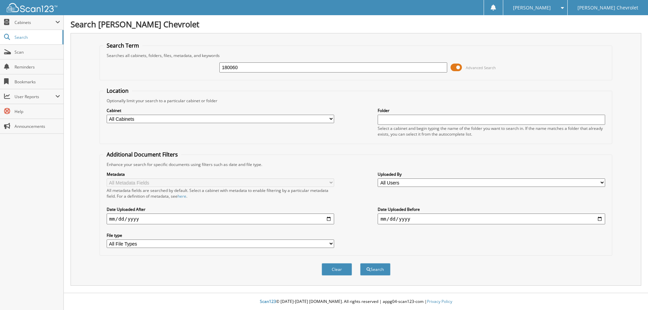 The height and width of the screenshot is (310, 648). I want to click on span: Search, so click(37, 37).